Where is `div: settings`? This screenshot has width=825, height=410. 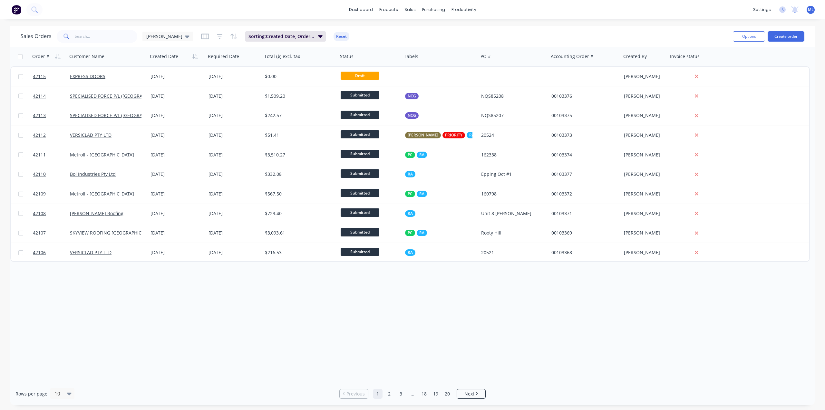 div: settings is located at coordinates (762, 10).